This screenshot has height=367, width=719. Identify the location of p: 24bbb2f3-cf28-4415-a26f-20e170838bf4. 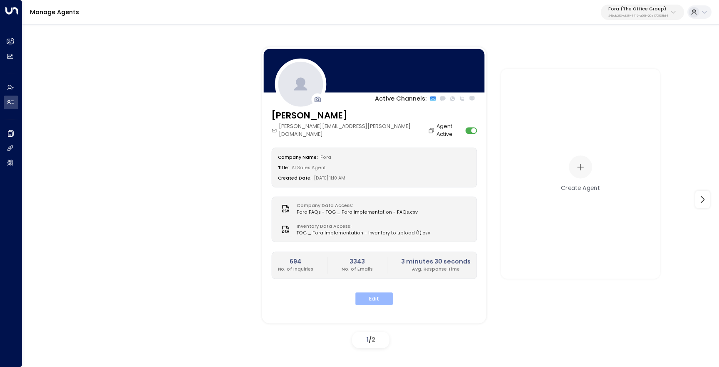
(638, 16).